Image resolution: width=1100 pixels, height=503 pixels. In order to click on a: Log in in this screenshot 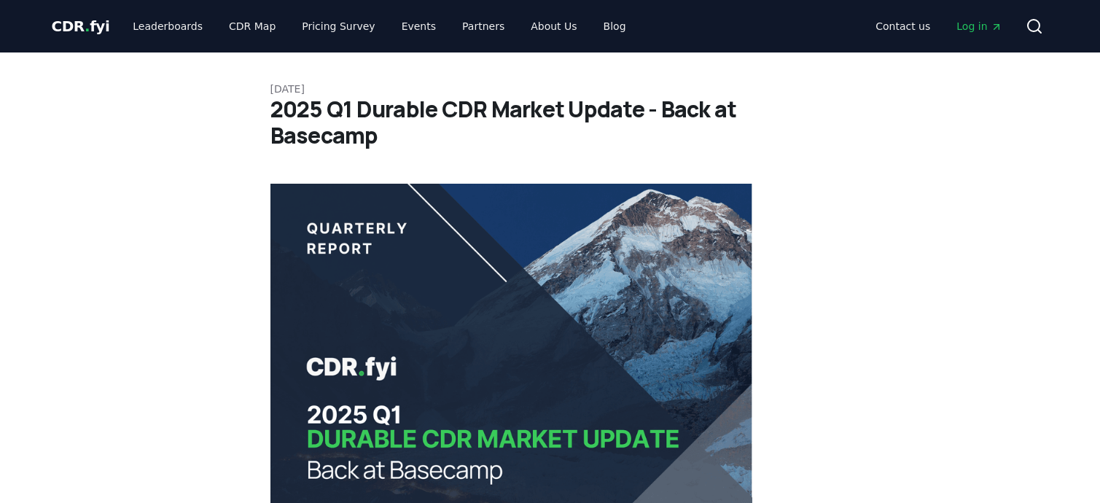, I will do `click(979, 26)`.